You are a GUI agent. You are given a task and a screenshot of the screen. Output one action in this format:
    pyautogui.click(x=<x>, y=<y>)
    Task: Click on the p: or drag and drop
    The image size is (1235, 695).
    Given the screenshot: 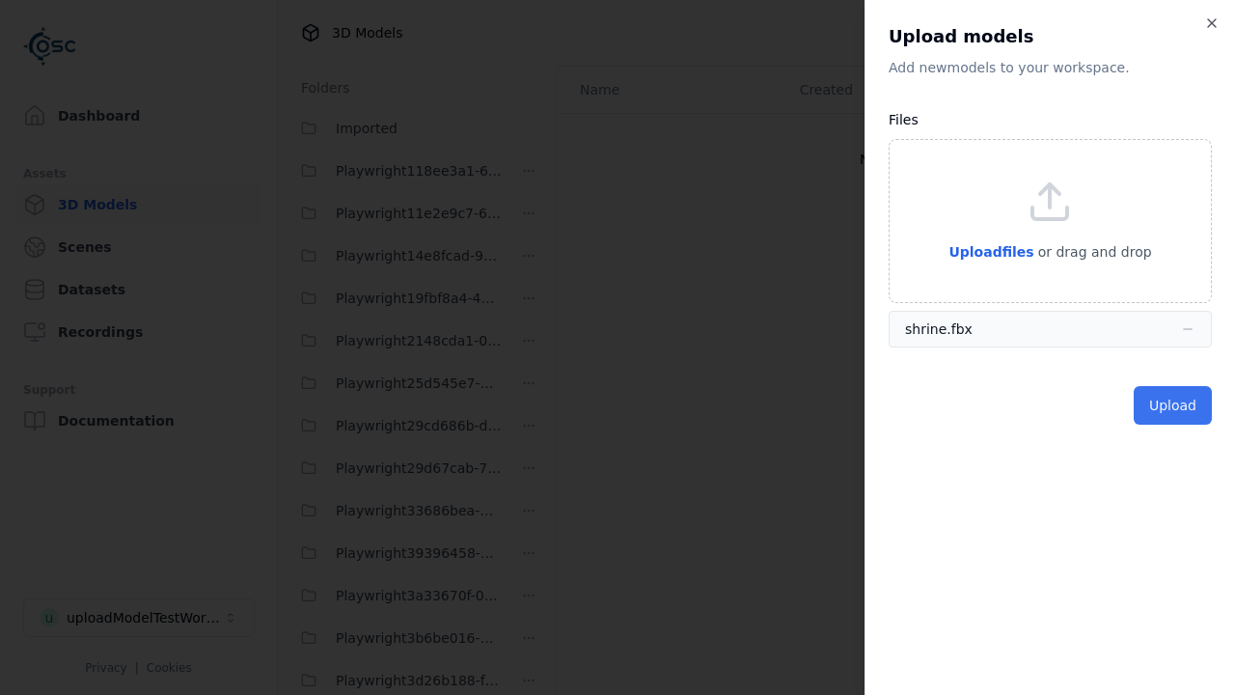 What is the action you would take?
    pyautogui.click(x=1093, y=252)
    